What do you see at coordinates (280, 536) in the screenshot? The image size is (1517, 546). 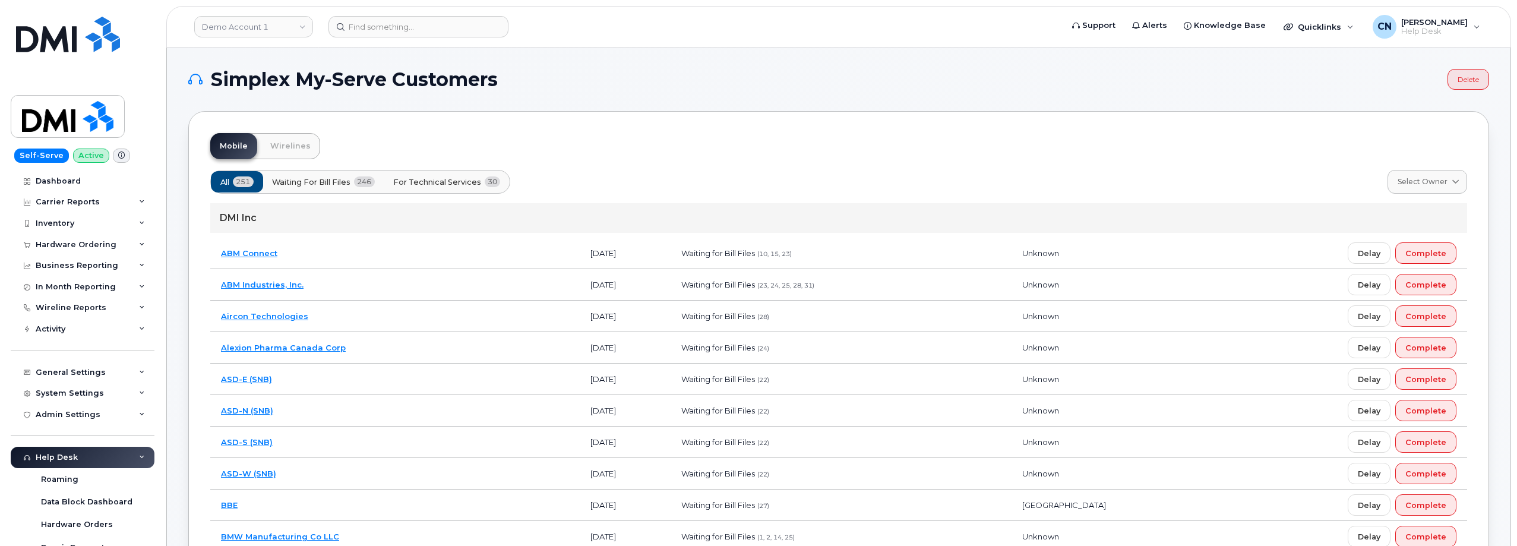 I see `a: BMW Manufacturing Co LLC` at bounding box center [280, 536].